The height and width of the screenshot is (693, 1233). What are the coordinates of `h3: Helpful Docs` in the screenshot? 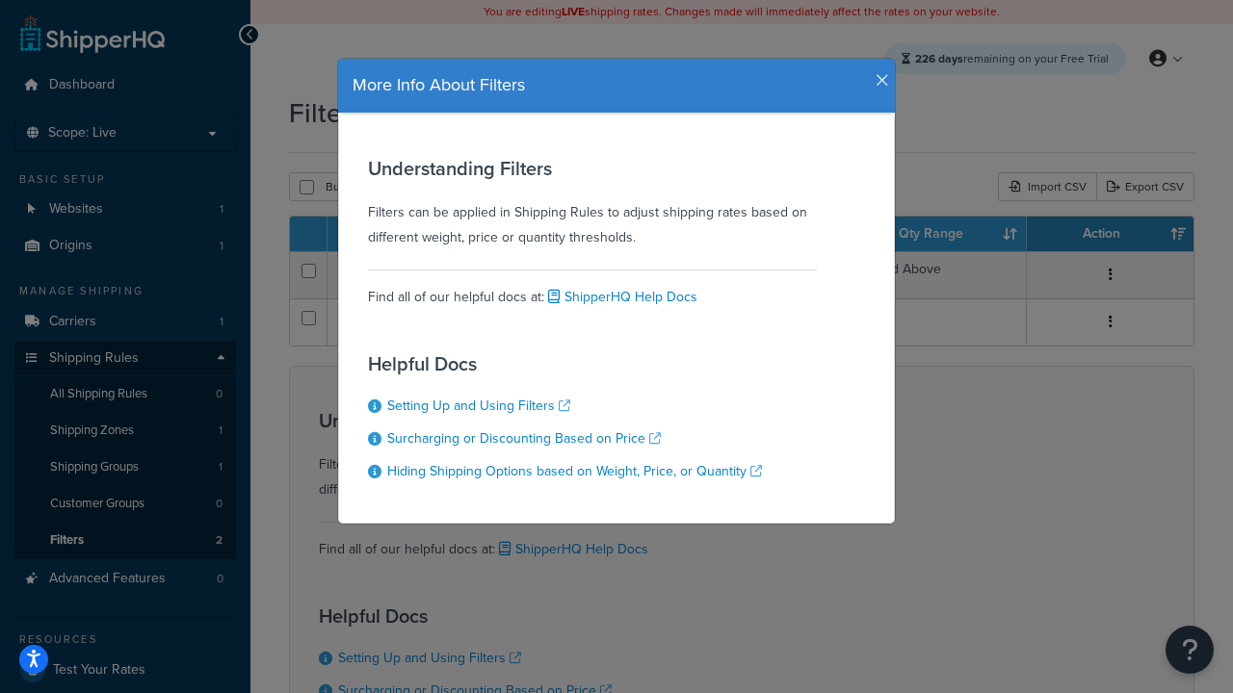 It's located at (564, 364).